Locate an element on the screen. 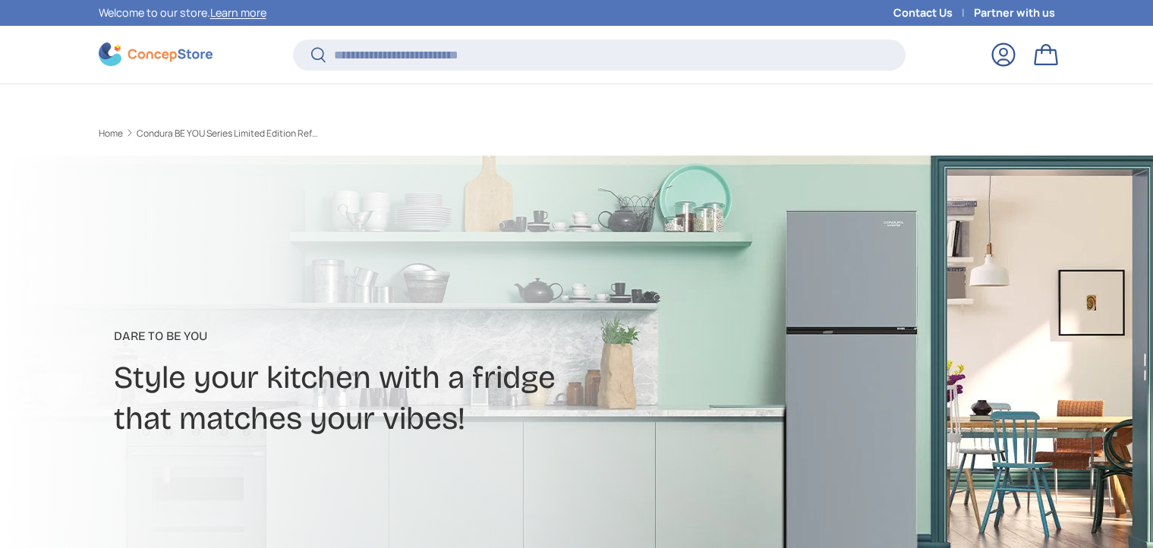 Image resolution: width=1153 pixels, height=548 pixels. a: Partner with us is located at coordinates (1014, 13).